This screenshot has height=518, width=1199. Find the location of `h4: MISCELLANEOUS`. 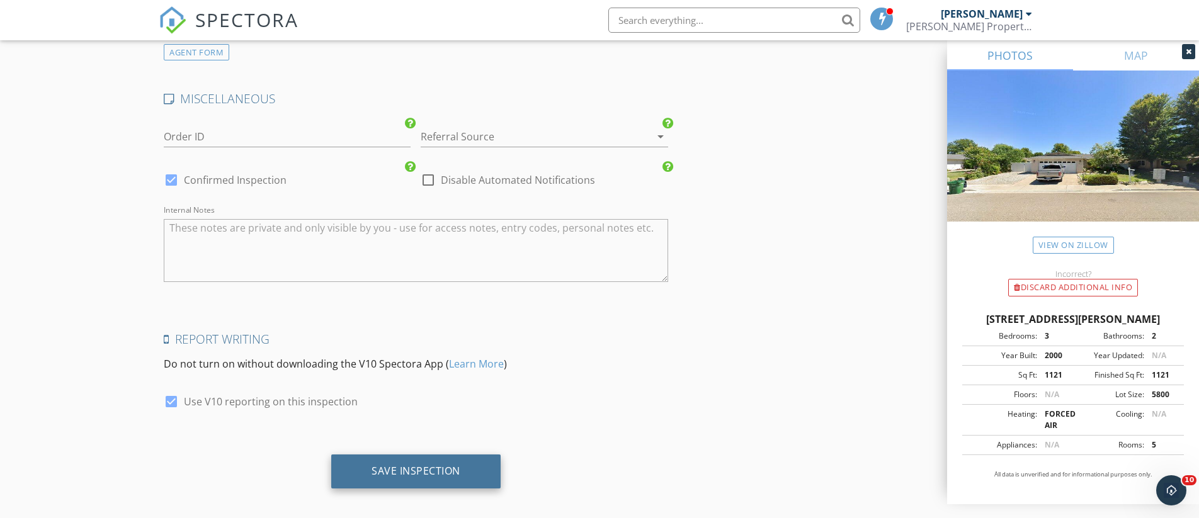

h4: MISCELLANEOUS is located at coordinates (415, 99).